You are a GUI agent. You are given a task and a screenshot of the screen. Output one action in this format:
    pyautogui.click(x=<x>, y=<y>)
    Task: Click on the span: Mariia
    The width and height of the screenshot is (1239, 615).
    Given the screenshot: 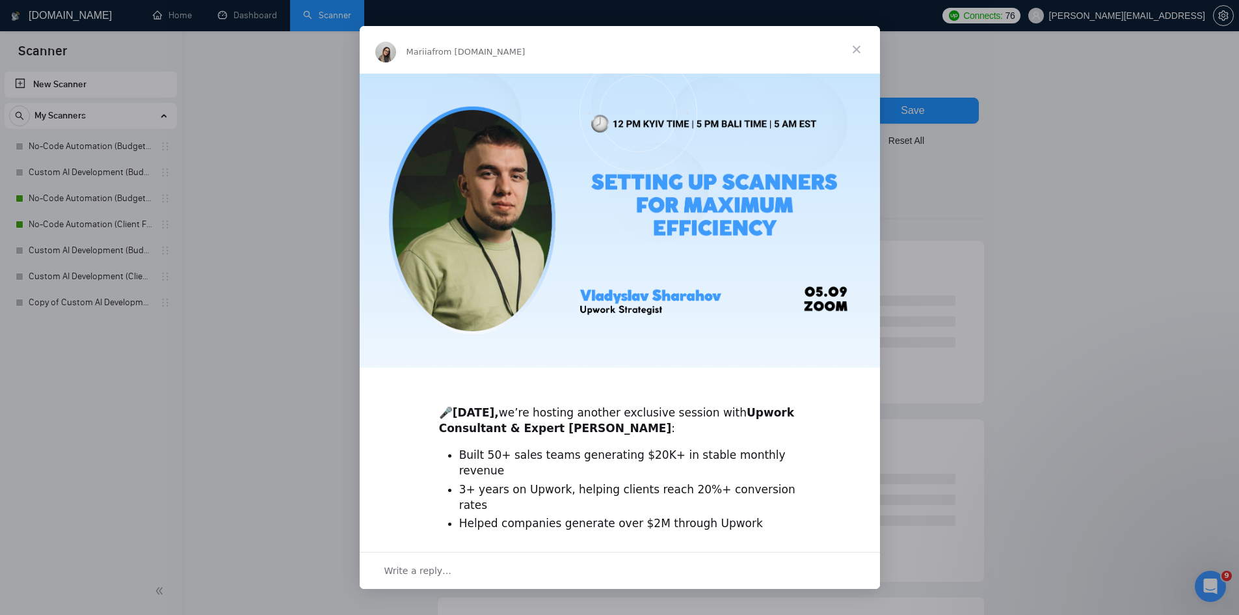 What is the action you would take?
    pyautogui.click(x=420, y=51)
    